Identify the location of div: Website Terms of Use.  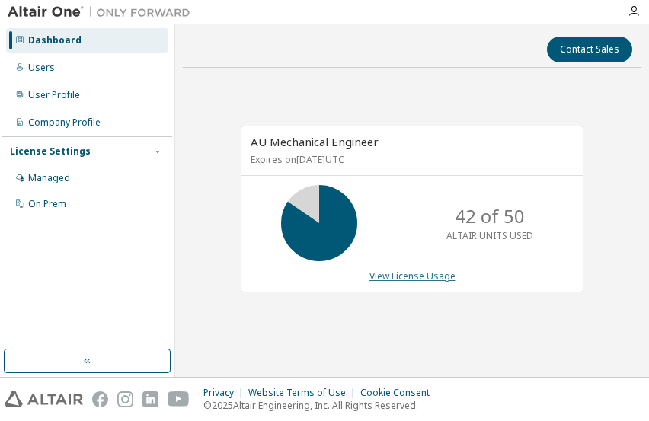
(304, 393).